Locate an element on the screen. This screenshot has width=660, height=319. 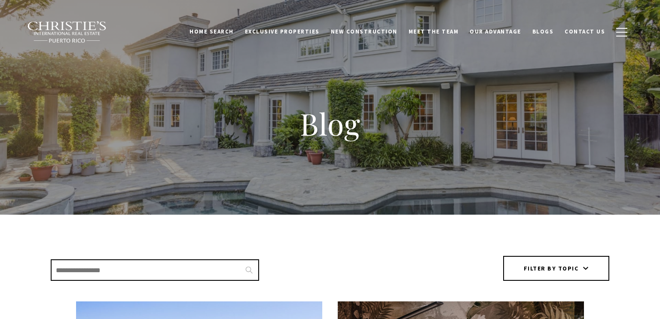
a: Exclusive Properties is located at coordinates (282, 32).